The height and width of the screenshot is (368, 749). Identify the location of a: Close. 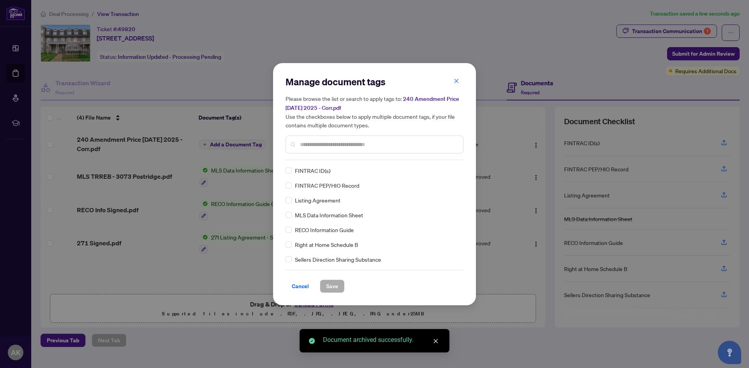
(436, 342).